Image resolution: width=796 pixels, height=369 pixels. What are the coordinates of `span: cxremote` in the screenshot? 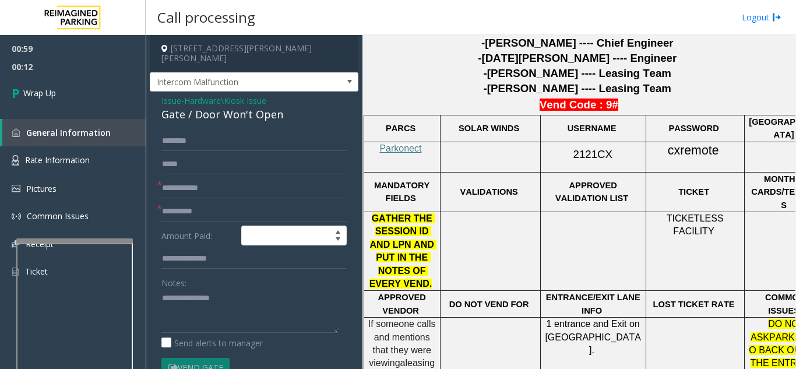 It's located at (694, 150).